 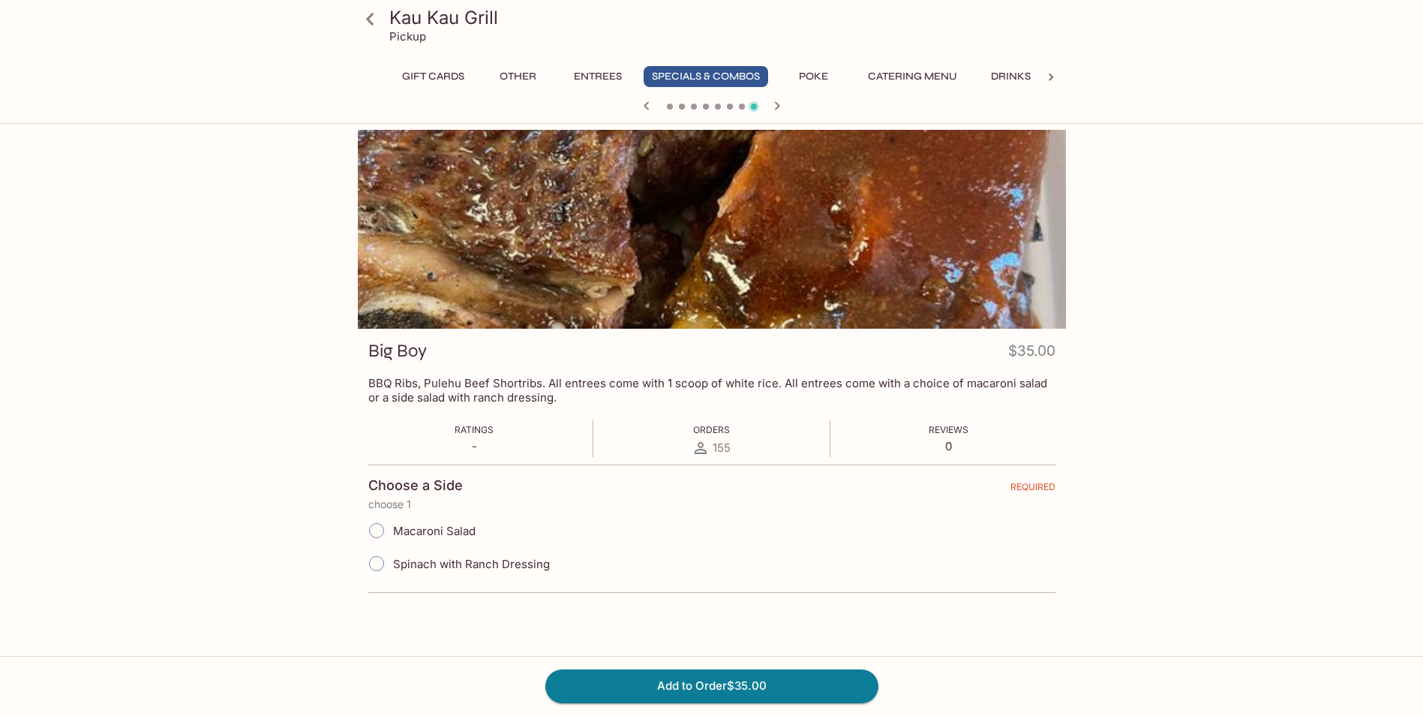 I want to click on span: REQUIRED, so click(x=1033, y=489).